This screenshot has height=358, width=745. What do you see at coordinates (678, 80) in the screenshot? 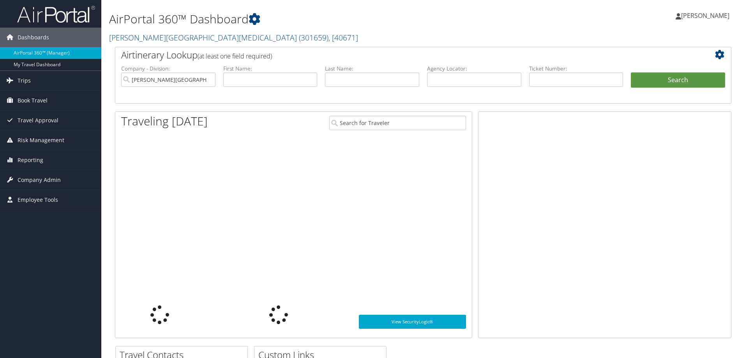
I see `button: Search` at bounding box center [678, 80].